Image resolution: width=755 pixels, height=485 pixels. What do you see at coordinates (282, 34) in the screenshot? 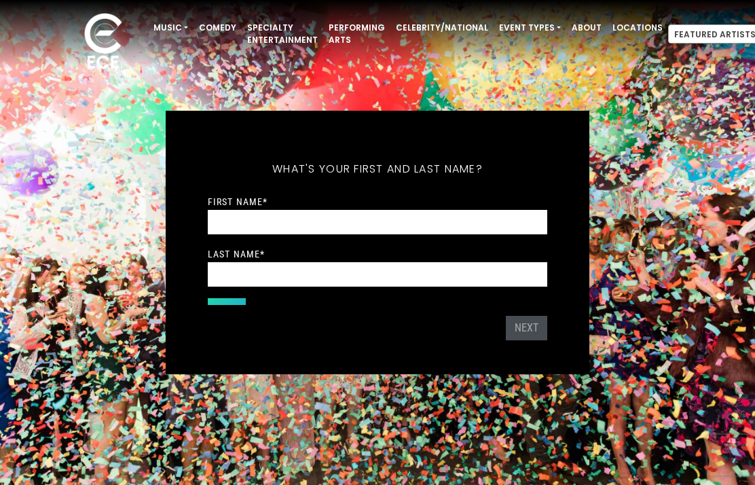
I see `a: Specialty Entertainment` at bounding box center [282, 34].